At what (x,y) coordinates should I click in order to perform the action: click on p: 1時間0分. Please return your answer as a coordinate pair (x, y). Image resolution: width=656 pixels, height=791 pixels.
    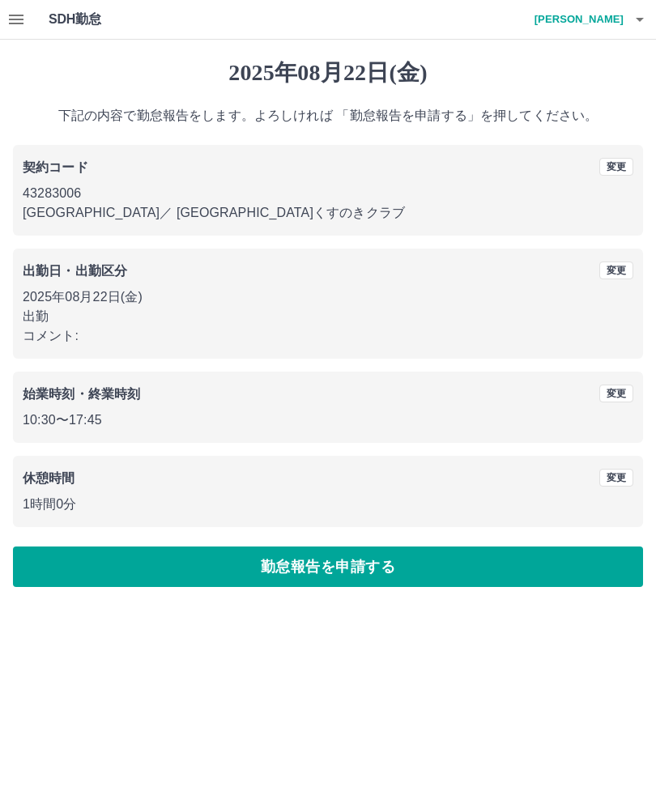
    Looking at the image, I should click on (328, 505).